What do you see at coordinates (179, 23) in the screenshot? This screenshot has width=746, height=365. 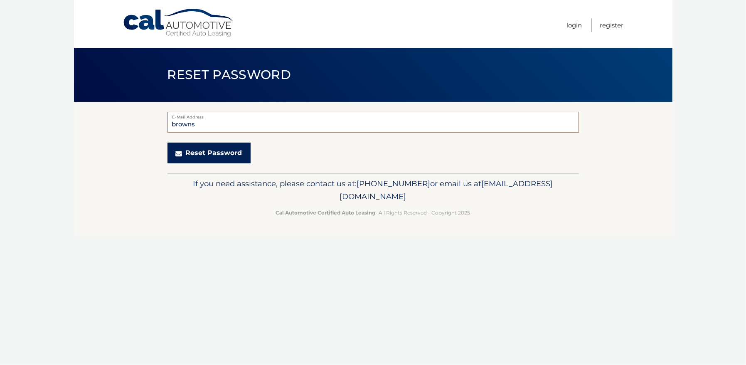 I see `a: Cal Automotive` at bounding box center [179, 23].